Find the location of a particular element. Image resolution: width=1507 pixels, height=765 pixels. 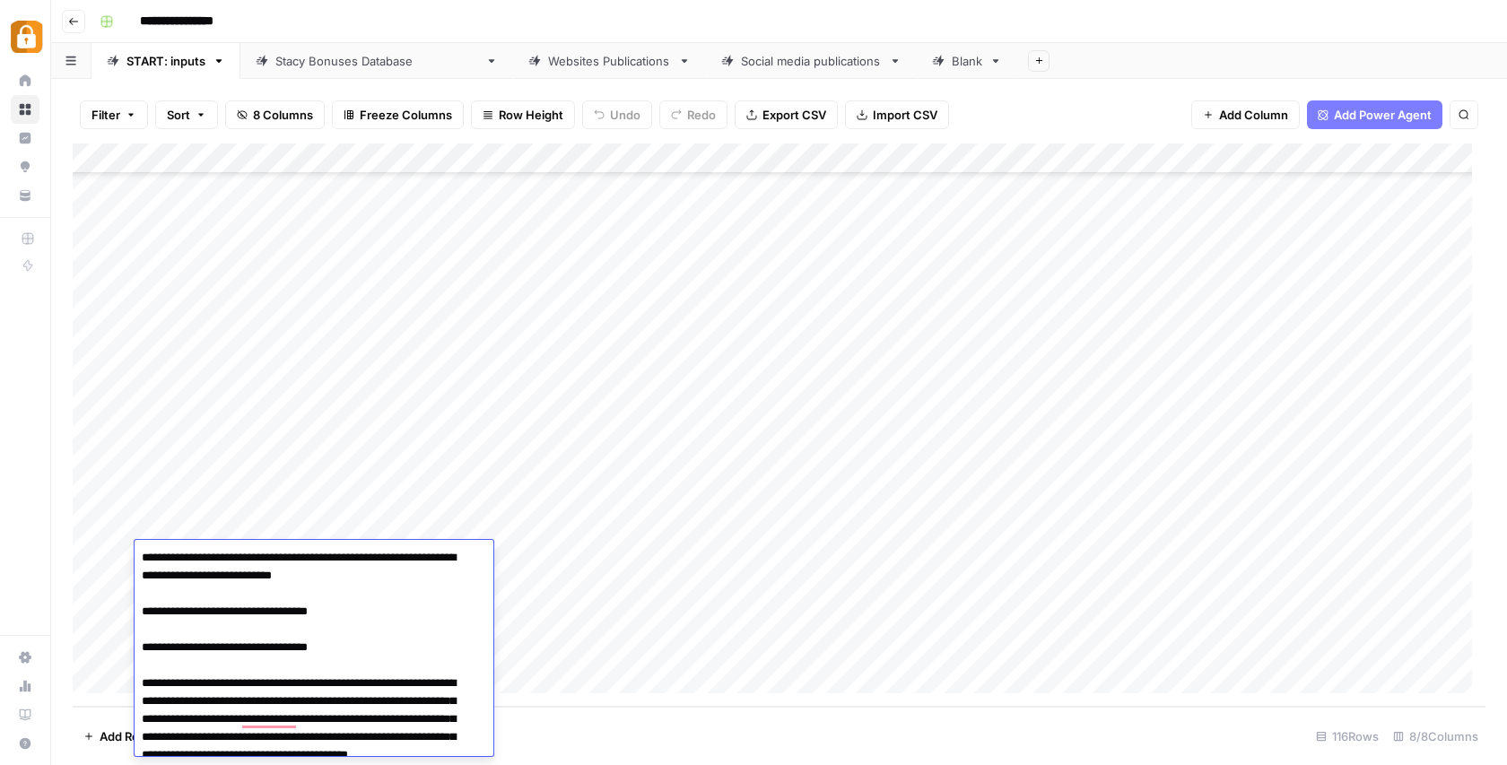

button: Add Row is located at coordinates (116, 736).